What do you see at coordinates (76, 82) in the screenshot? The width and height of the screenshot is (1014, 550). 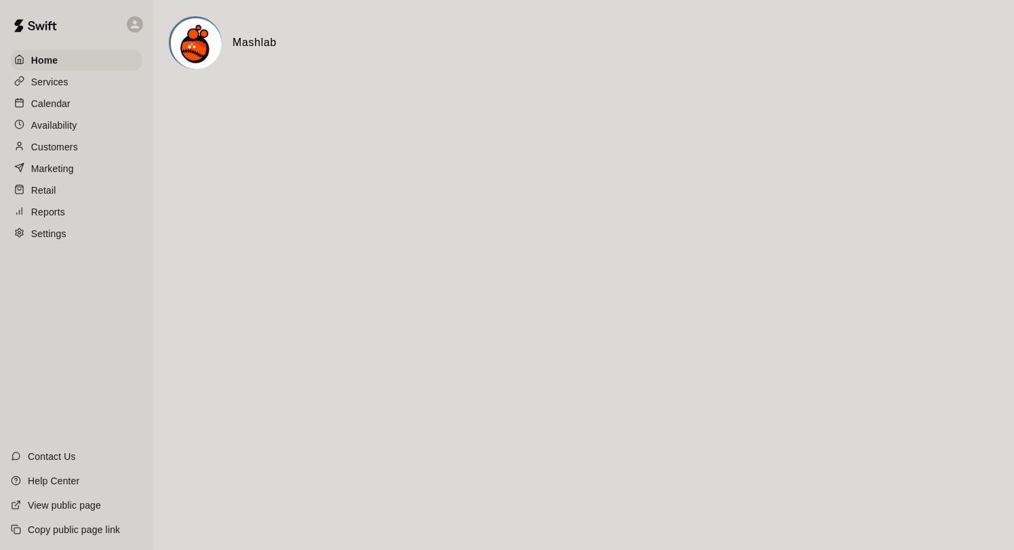 I see `div: Services` at bounding box center [76, 82].